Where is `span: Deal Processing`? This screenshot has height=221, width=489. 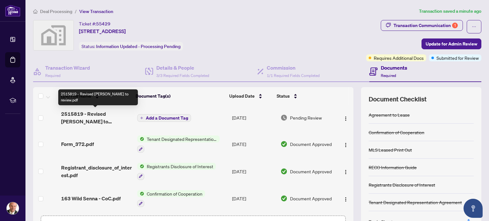 span: Deal Processing is located at coordinates (56, 11).